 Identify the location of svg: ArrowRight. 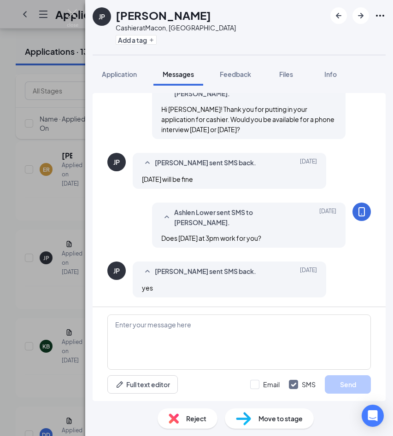
(360, 16).